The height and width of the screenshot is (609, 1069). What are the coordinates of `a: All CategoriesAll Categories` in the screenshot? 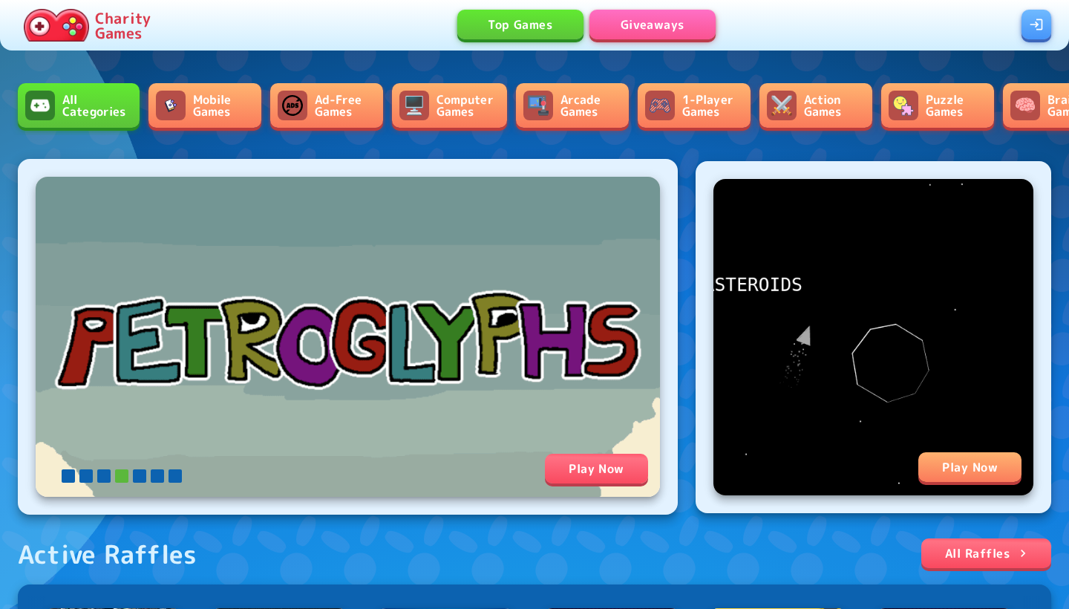 It's located at (79, 105).